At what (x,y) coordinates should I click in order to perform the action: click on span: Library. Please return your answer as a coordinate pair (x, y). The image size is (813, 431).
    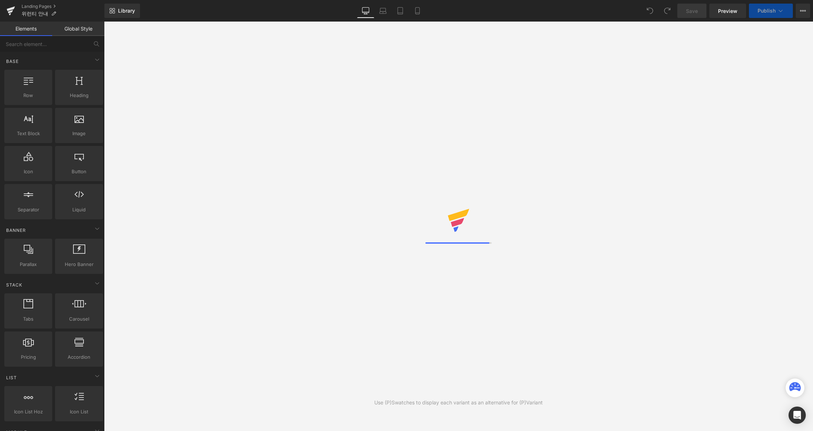
    Looking at the image, I should click on (126, 11).